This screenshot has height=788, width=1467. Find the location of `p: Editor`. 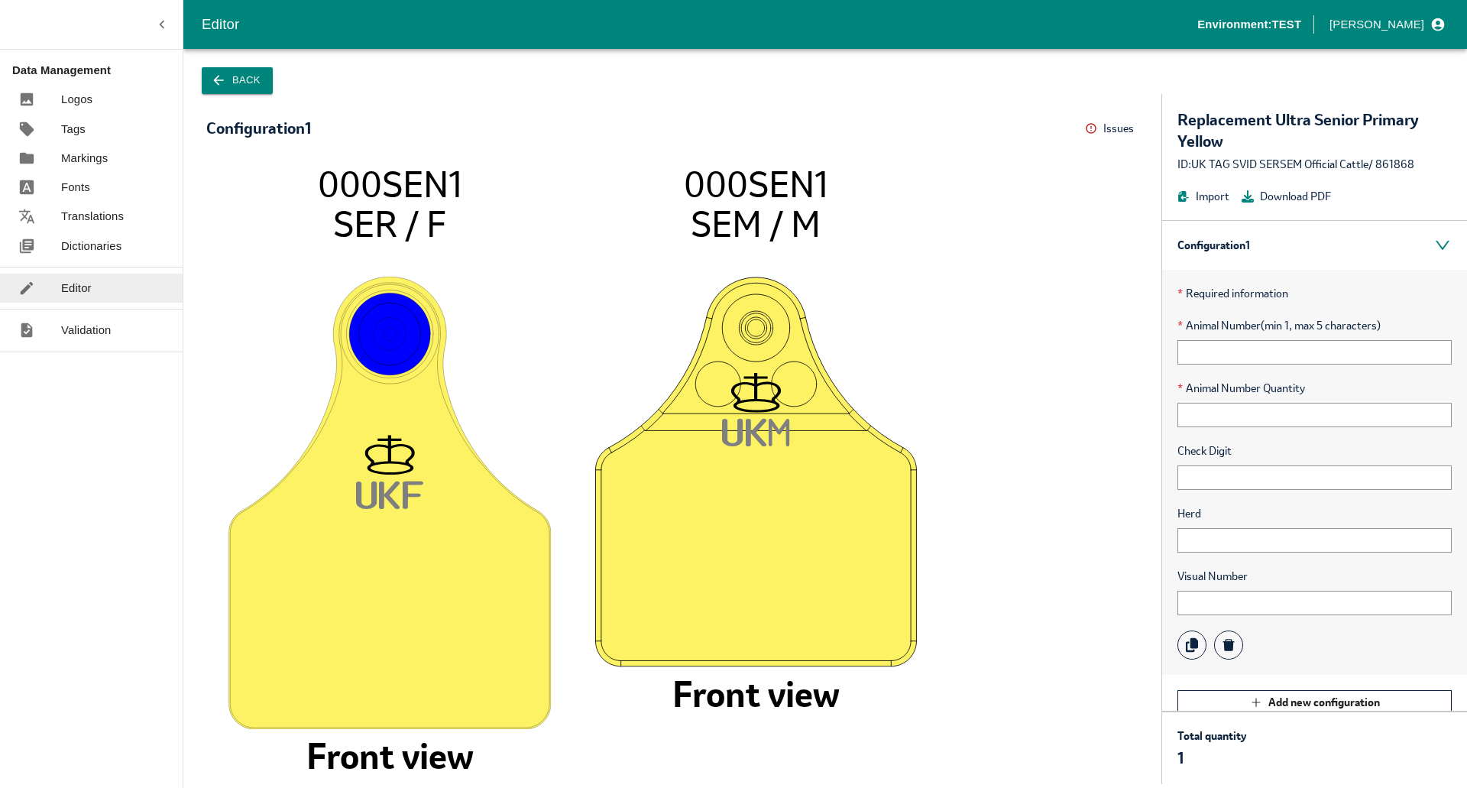

p: Editor is located at coordinates (76, 288).